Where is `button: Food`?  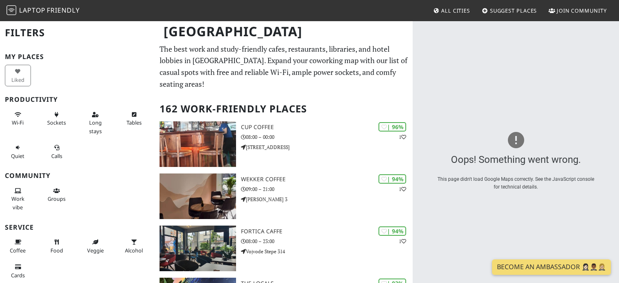 button: Food is located at coordinates (57, 246).